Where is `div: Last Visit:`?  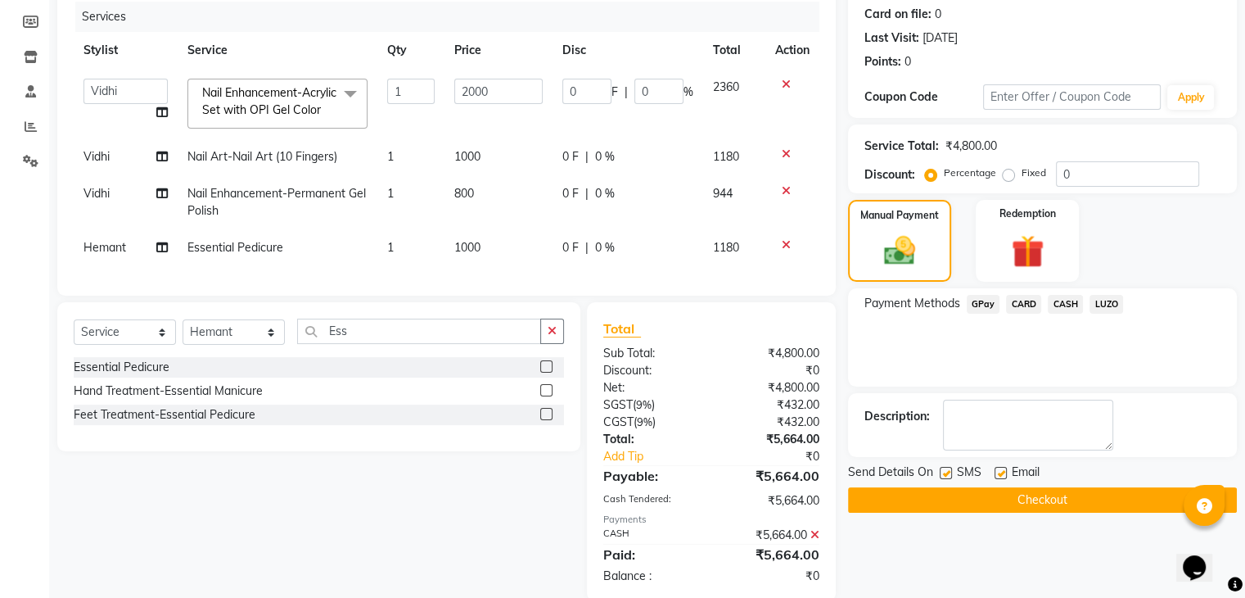
div: Last Visit: is located at coordinates (892, 38).